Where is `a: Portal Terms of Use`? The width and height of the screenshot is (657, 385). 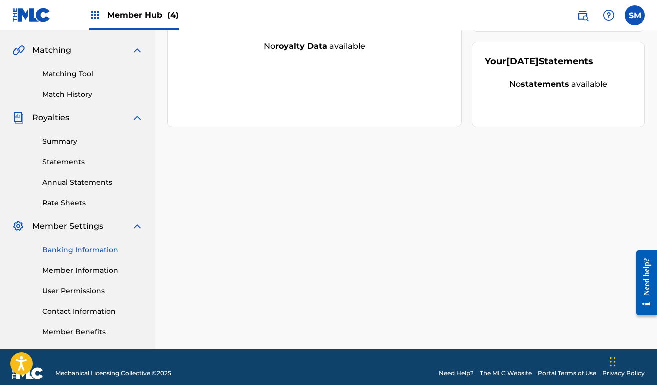 a: Portal Terms of Use is located at coordinates (567, 373).